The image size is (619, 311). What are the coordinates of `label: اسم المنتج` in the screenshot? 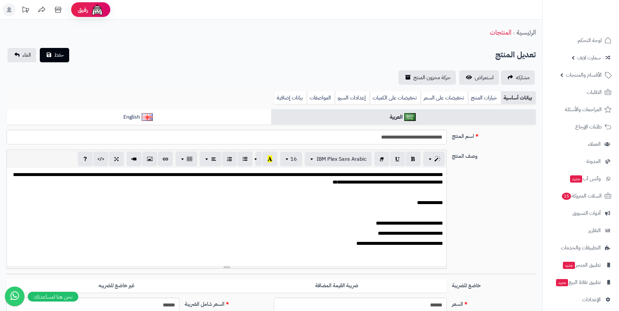 It's located at (494, 135).